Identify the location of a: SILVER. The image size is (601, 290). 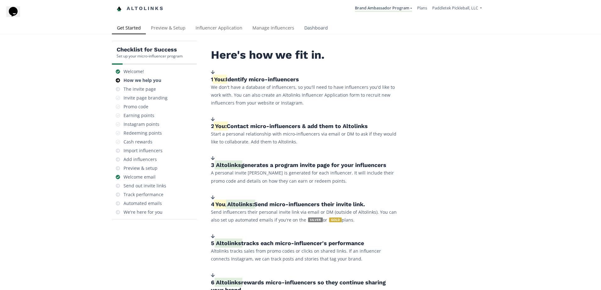
(314, 220).